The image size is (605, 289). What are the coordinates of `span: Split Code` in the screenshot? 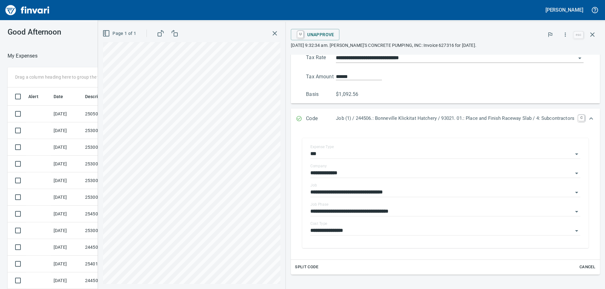 It's located at (306, 267).